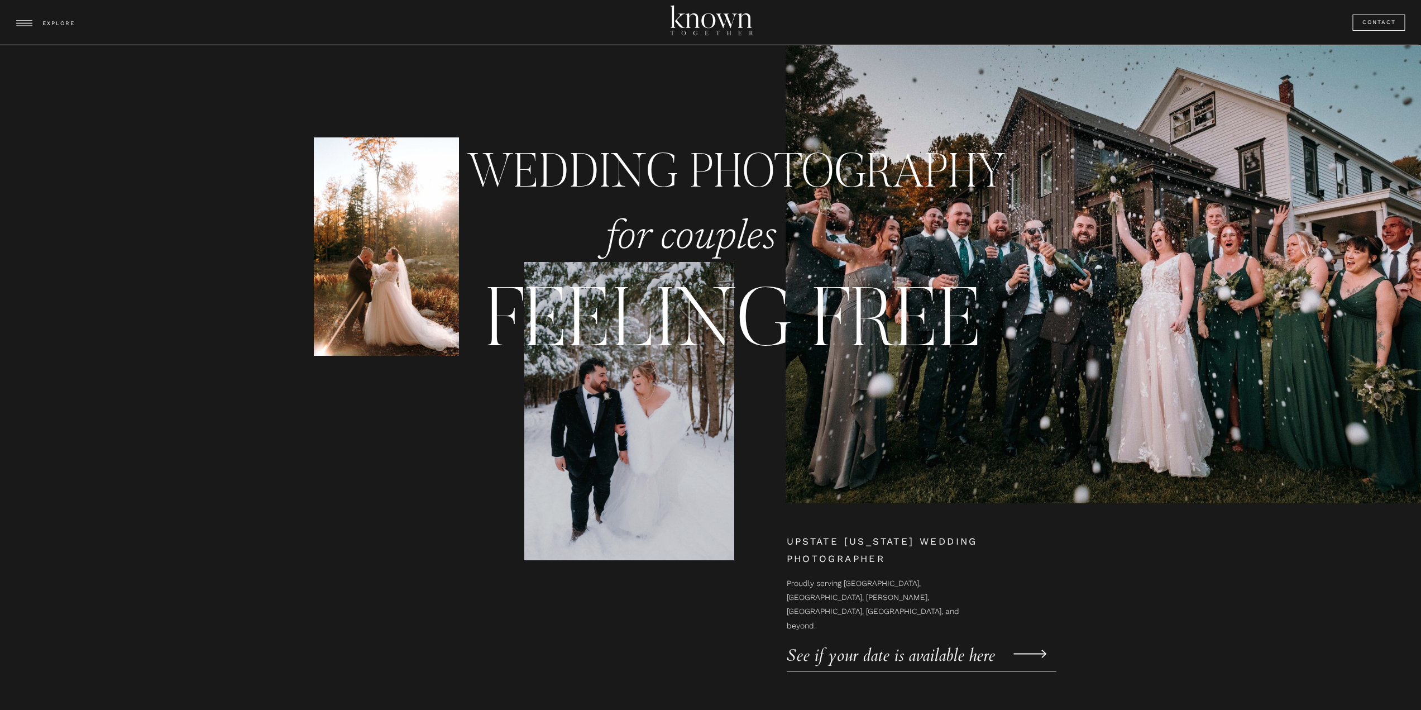 The image size is (1421, 710). What do you see at coordinates (1380, 22) in the screenshot?
I see `a: Contact` at bounding box center [1380, 22].